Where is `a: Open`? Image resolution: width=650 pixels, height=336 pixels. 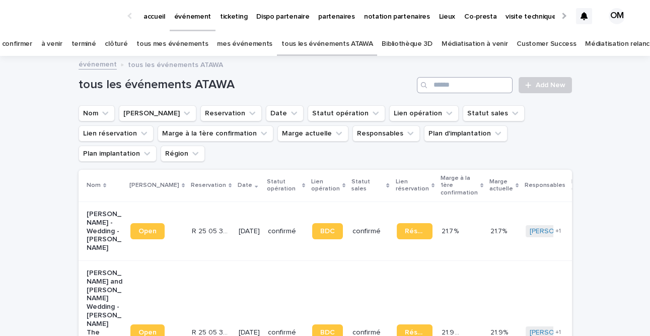
a: Open is located at coordinates (148, 231).